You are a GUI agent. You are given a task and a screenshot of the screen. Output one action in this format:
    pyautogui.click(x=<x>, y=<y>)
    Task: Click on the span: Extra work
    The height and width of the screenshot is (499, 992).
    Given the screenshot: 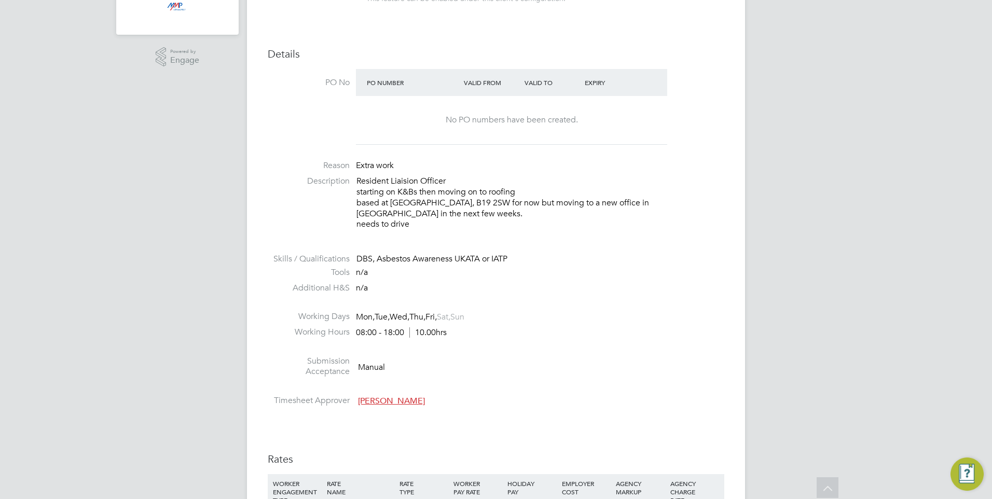 What is the action you would take?
    pyautogui.click(x=375, y=166)
    